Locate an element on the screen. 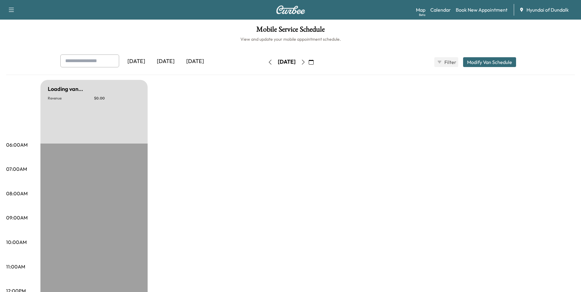  a: MapBeta is located at coordinates (420, 10).